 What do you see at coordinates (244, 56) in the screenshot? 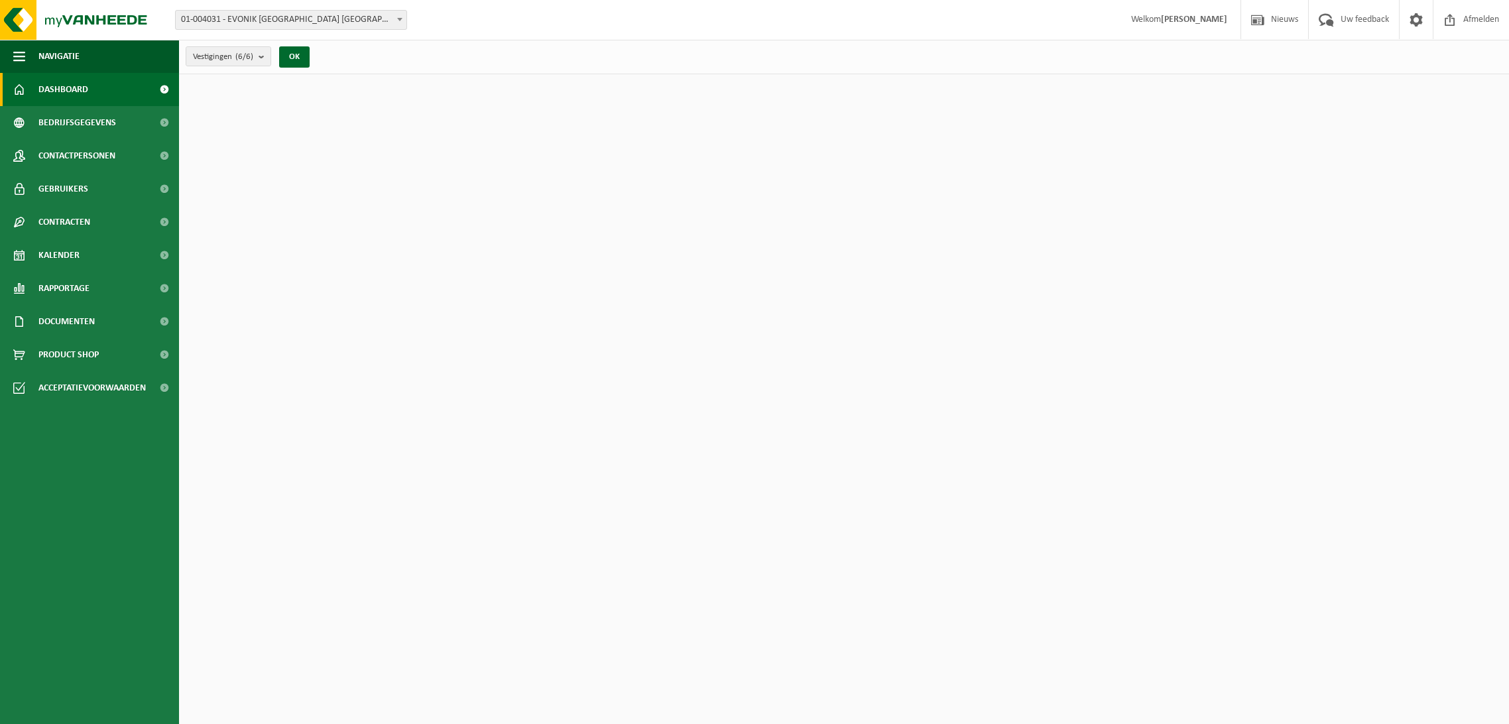
I see `count: (6/6)` at bounding box center [244, 56].